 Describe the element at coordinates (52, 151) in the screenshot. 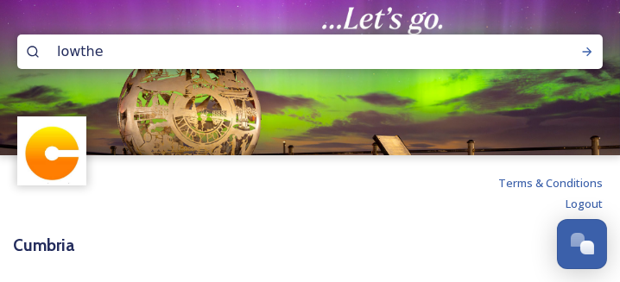

I see `img: images.jpg` at that location.